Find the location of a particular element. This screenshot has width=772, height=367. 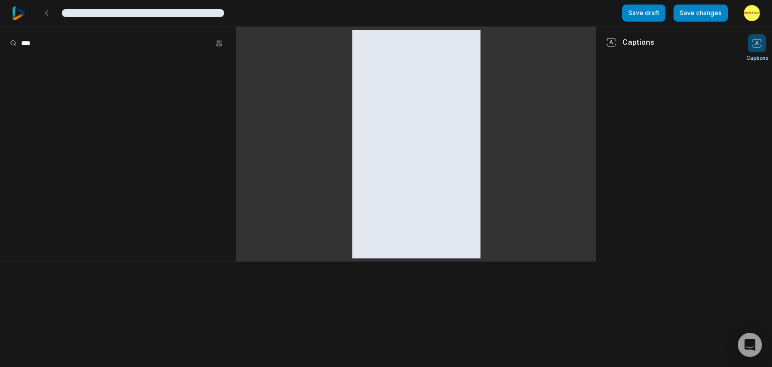

div: Captions is located at coordinates (631, 42).